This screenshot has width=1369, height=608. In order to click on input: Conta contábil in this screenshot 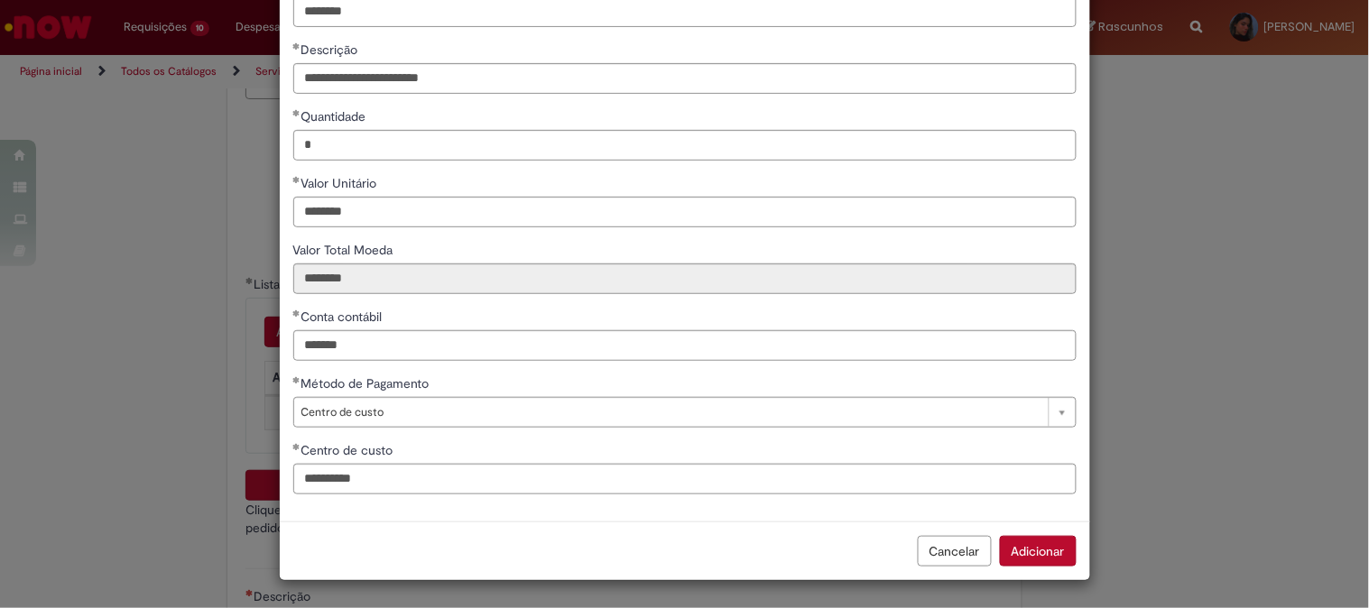, I will do `click(685, 346)`.